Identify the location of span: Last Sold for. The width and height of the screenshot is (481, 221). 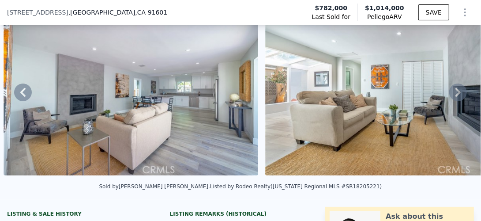
(332, 17).